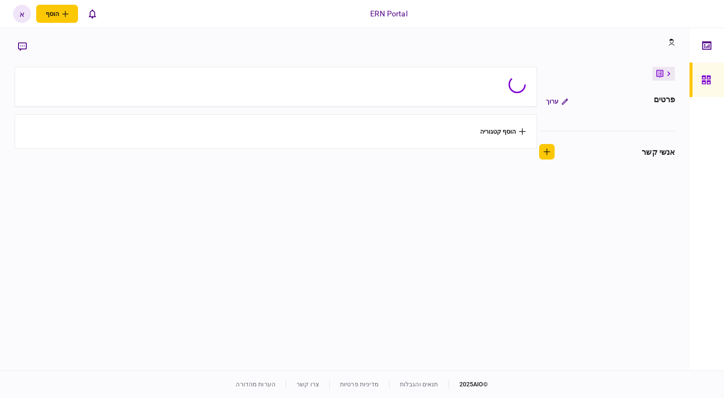  Describe the element at coordinates (308, 384) in the screenshot. I see `a: צרו קשר` at that location.